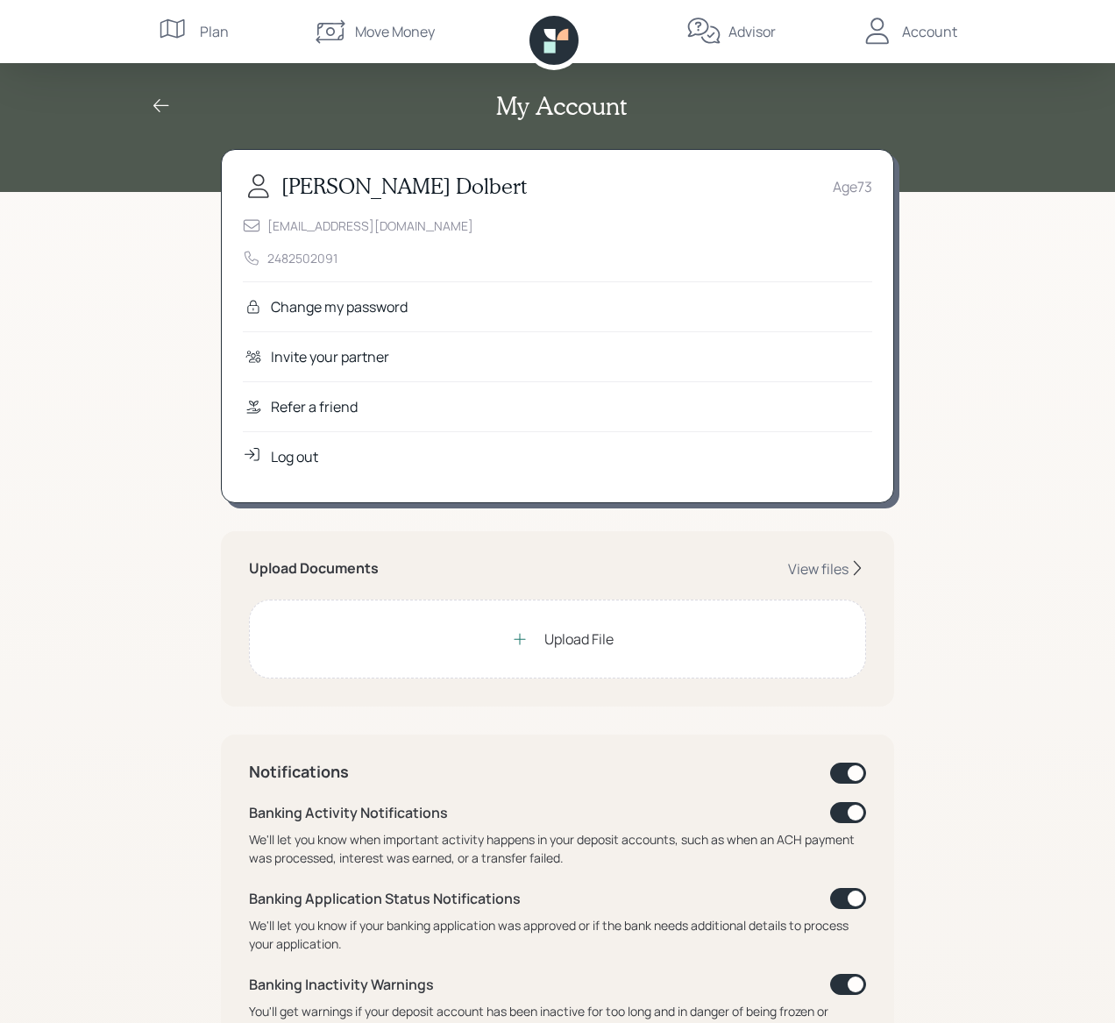  I want to click on div: Age 73, so click(852, 187).